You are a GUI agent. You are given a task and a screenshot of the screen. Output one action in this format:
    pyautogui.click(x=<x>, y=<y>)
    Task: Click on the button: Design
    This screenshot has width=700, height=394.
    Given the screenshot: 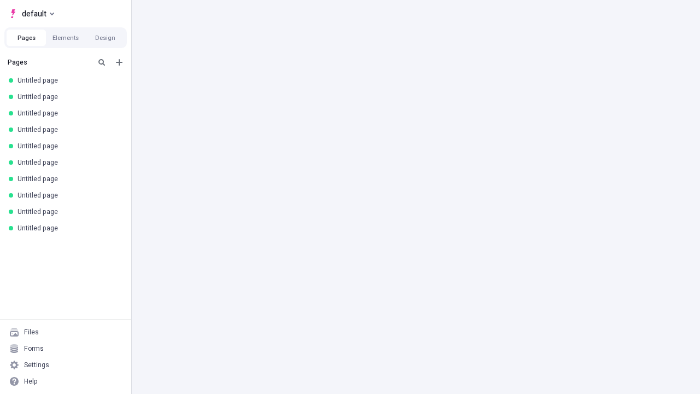 What is the action you would take?
    pyautogui.click(x=105, y=38)
    